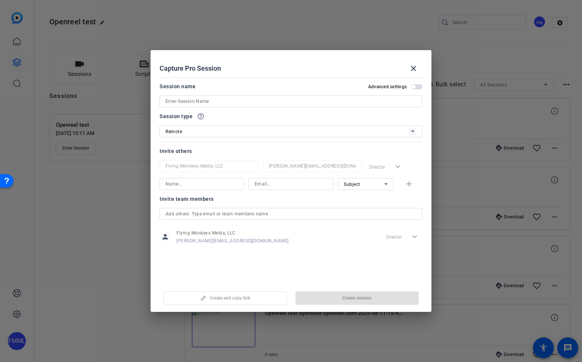 The height and width of the screenshot is (362, 582). Describe the element at coordinates (174, 132) in the screenshot. I see `span: Remote` at that location.